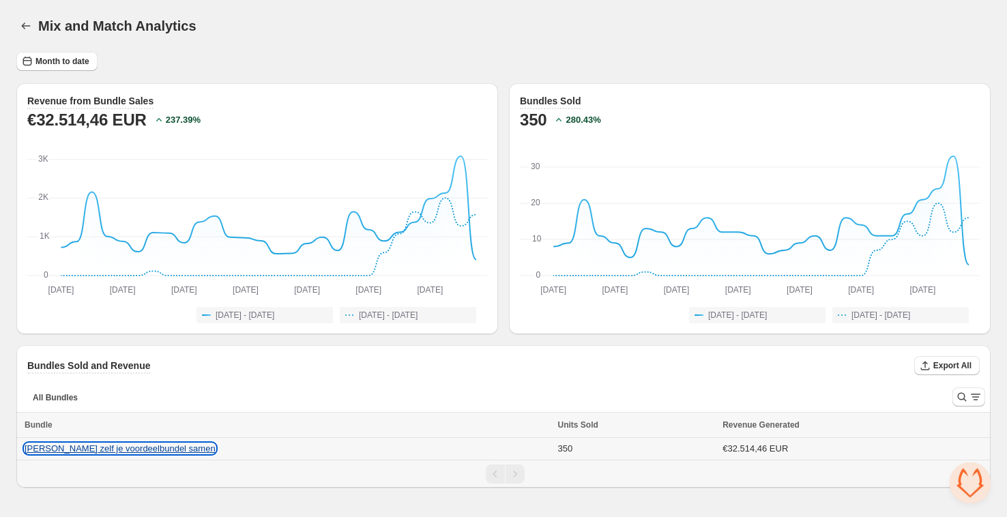  I want to click on button: Revenue Generated, so click(768, 425).